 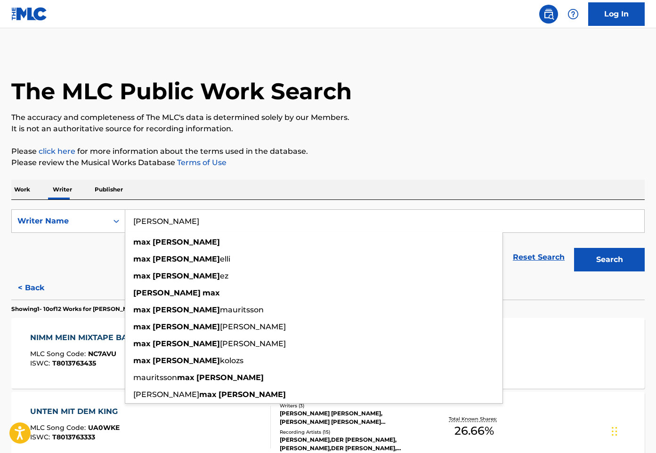 I want to click on button: < Back, so click(x=40, y=288).